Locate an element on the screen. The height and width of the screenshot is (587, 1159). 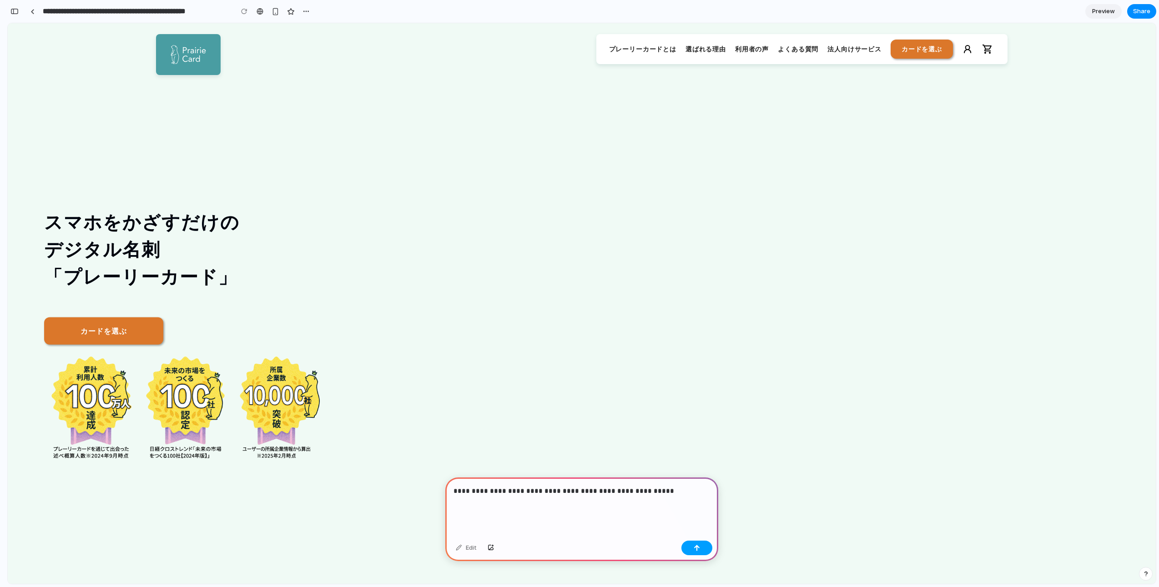
button: Share is located at coordinates (1142, 11).